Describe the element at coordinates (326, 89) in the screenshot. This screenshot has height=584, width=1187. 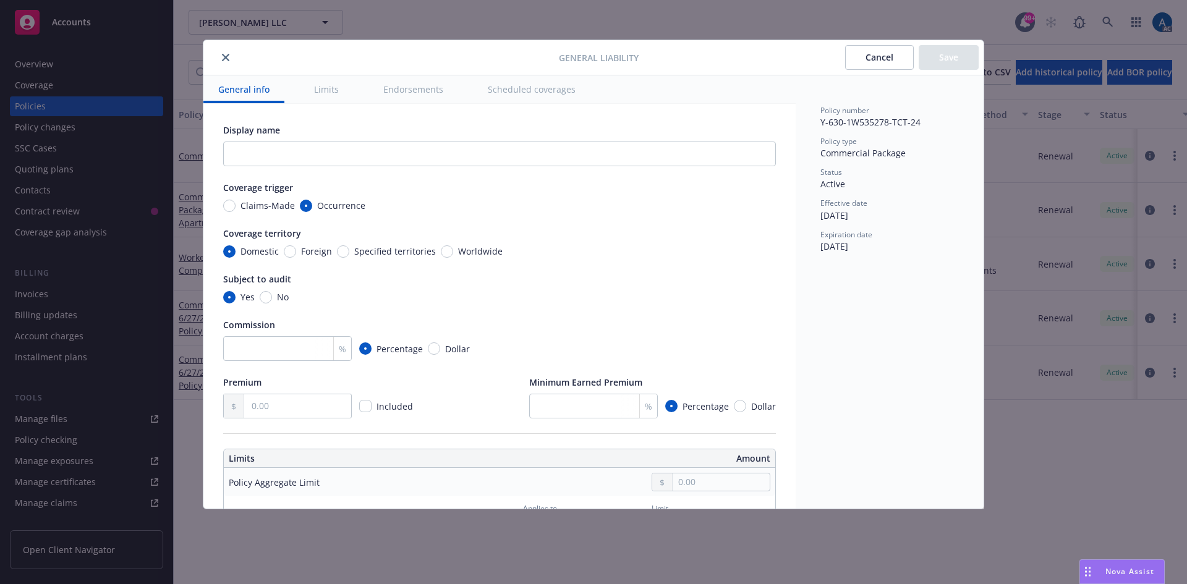
I see `button: Limits` at that location.